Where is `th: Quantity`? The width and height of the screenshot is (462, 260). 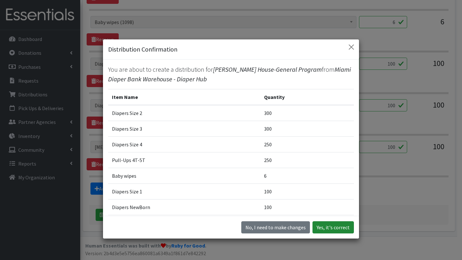 th: Quantity is located at coordinates (307, 97).